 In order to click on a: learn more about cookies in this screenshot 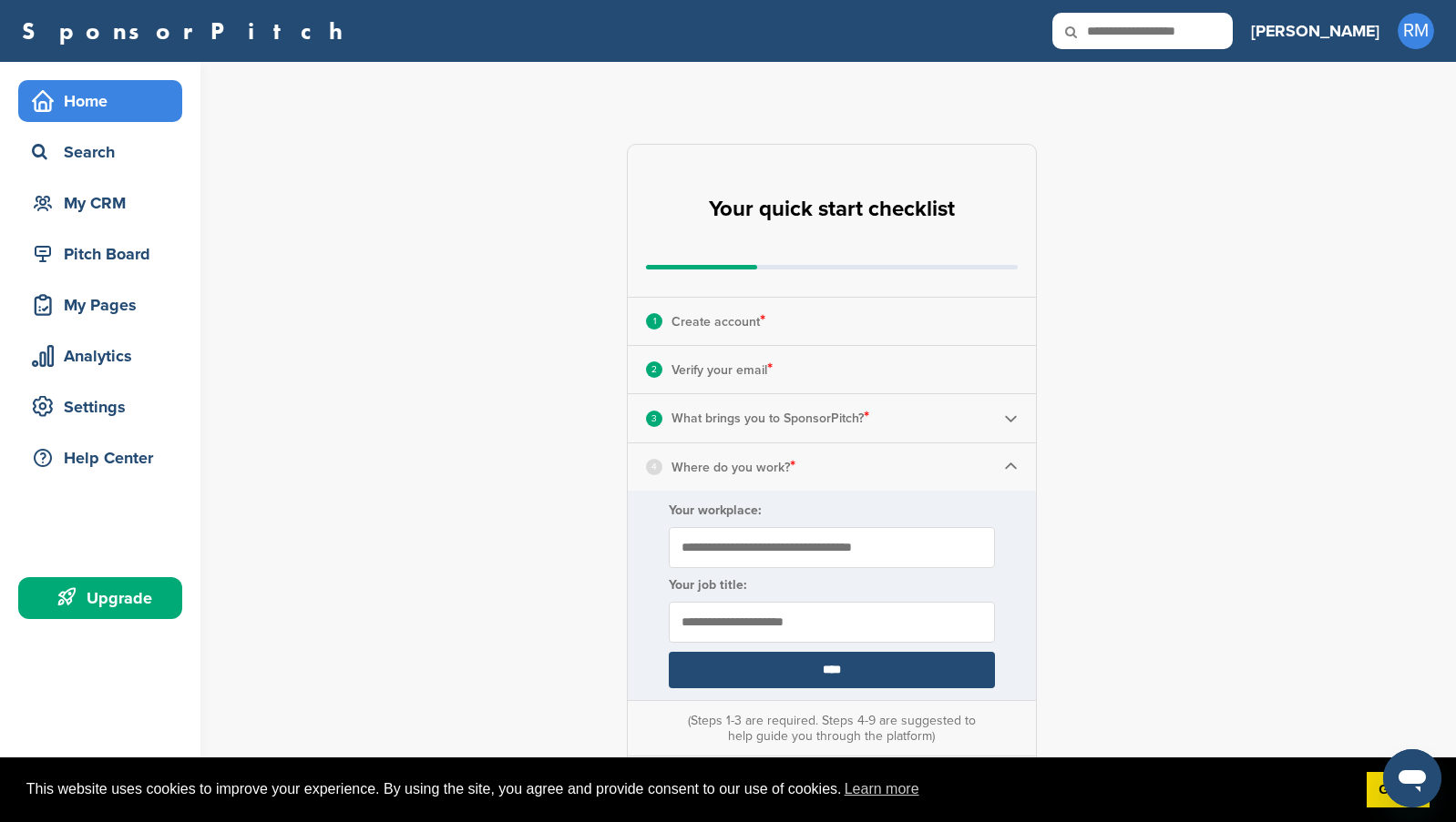, I will do `click(881, 789)`.